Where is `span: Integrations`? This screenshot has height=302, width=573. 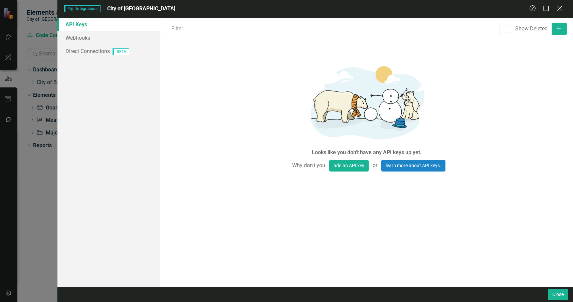 span: Integrations is located at coordinates (82, 9).